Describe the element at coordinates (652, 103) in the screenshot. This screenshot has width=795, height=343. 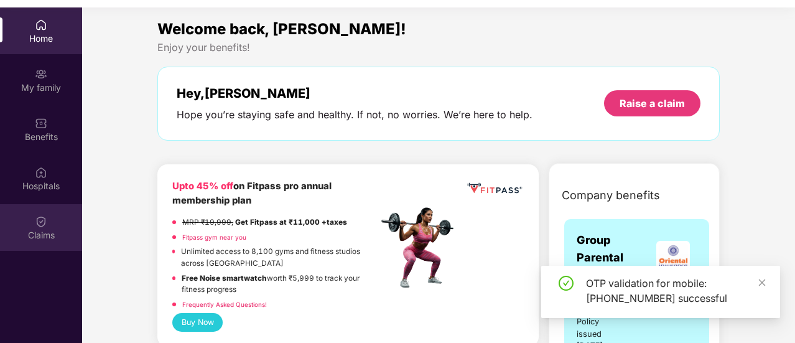
I see `div: Raise a claim` at that location.